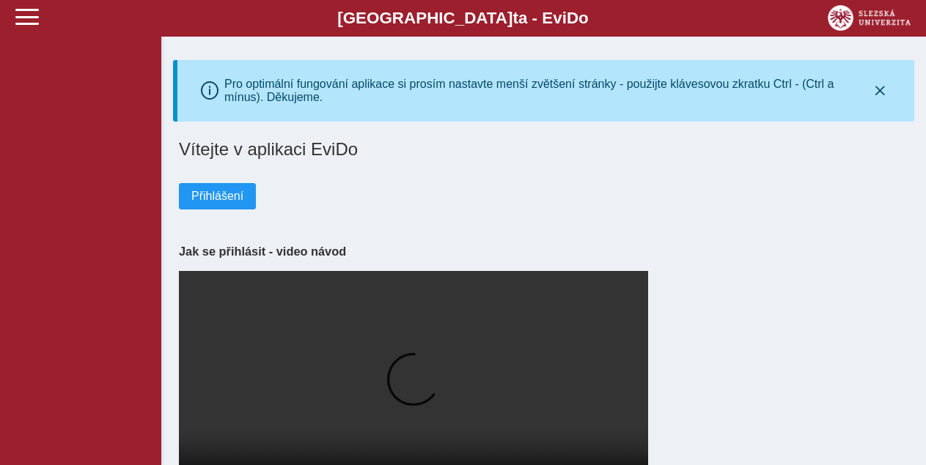 The image size is (926, 465). What do you see at coordinates (583, 18) in the screenshot?
I see `span: o` at bounding box center [583, 18].